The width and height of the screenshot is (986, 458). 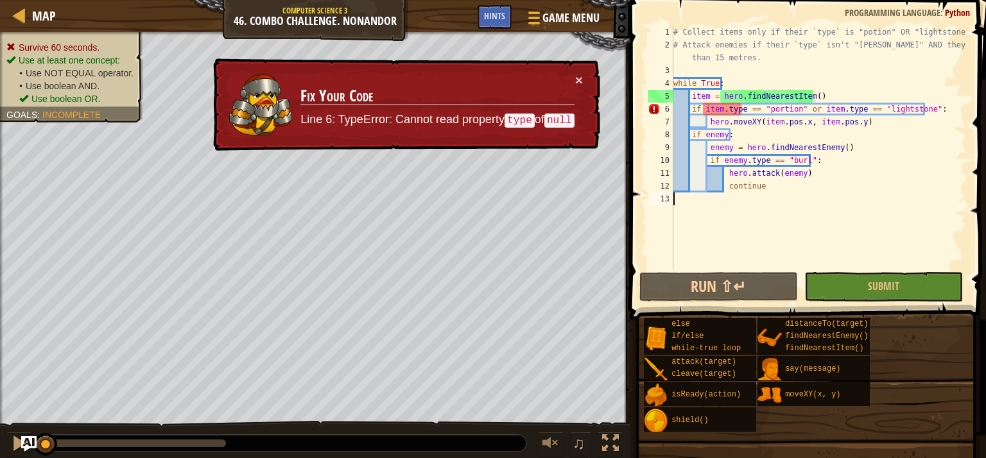 What do you see at coordinates (519, 121) in the screenshot?
I see `code: type` at bounding box center [519, 121].